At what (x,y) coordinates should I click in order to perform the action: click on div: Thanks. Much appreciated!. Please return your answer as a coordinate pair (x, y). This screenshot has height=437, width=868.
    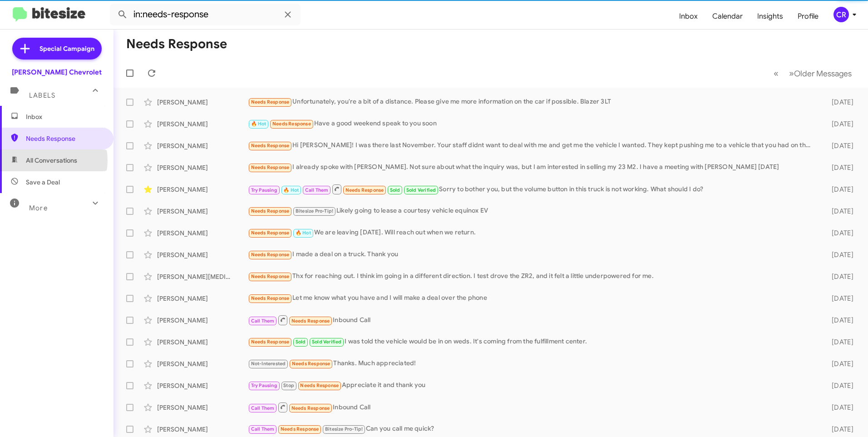
    Looking at the image, I should click on (532, 363).